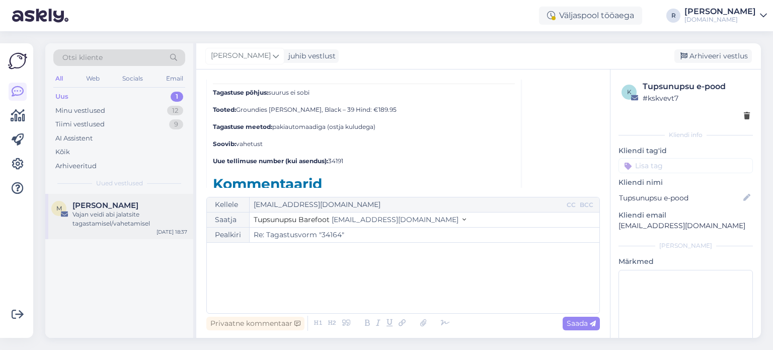 The image size is (773, 350). I want to click on input: Write subject here..., so click(424, 234).